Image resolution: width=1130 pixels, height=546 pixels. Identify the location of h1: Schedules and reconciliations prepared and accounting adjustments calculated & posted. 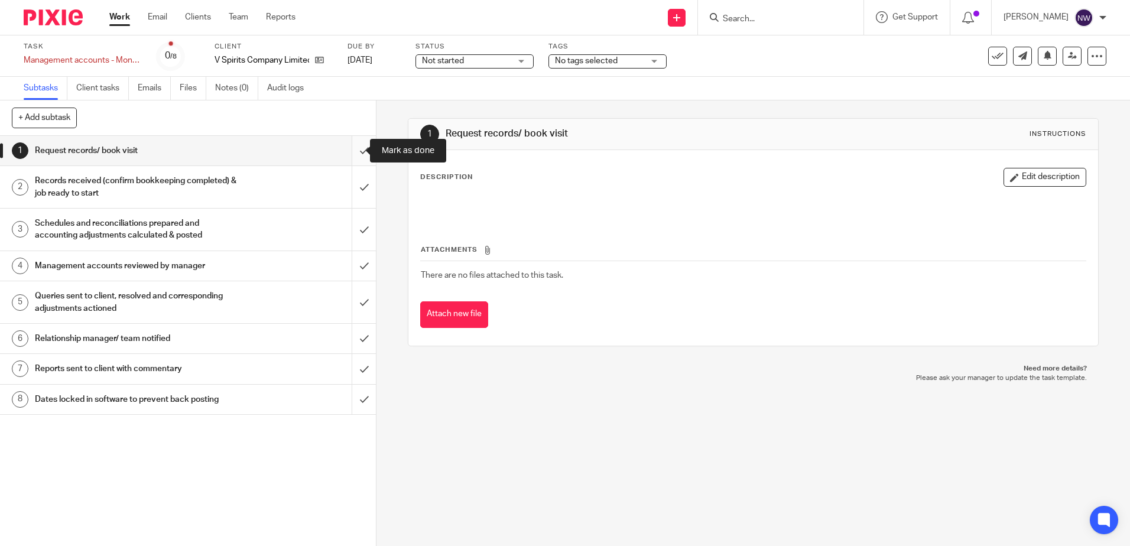
(136, 229).